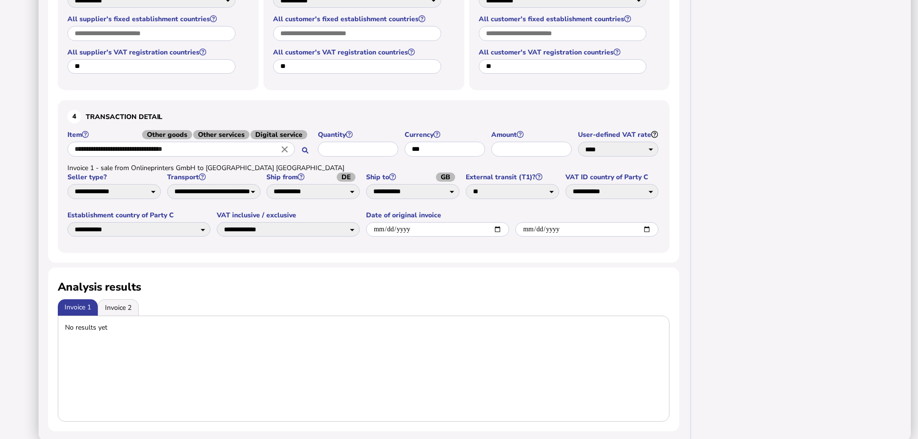 Image resolution: width=918 pixels, height=439 pixels. I want to click on label: User-defined VAT rate, so click(619, 134).